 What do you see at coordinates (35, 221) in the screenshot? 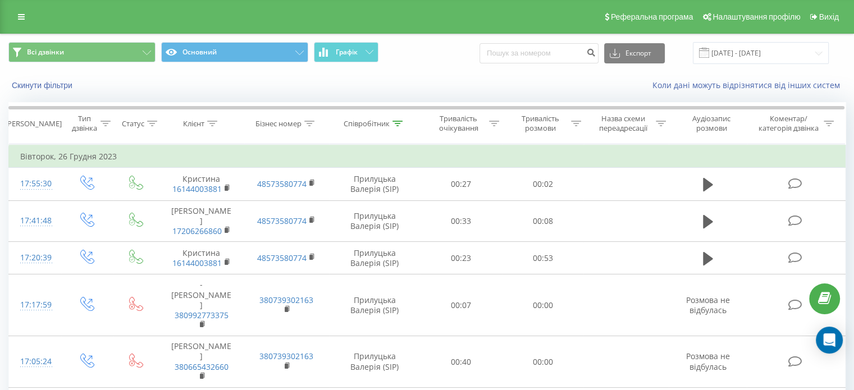
I see `div: 17:41:48` at bounding box center [35, 221].